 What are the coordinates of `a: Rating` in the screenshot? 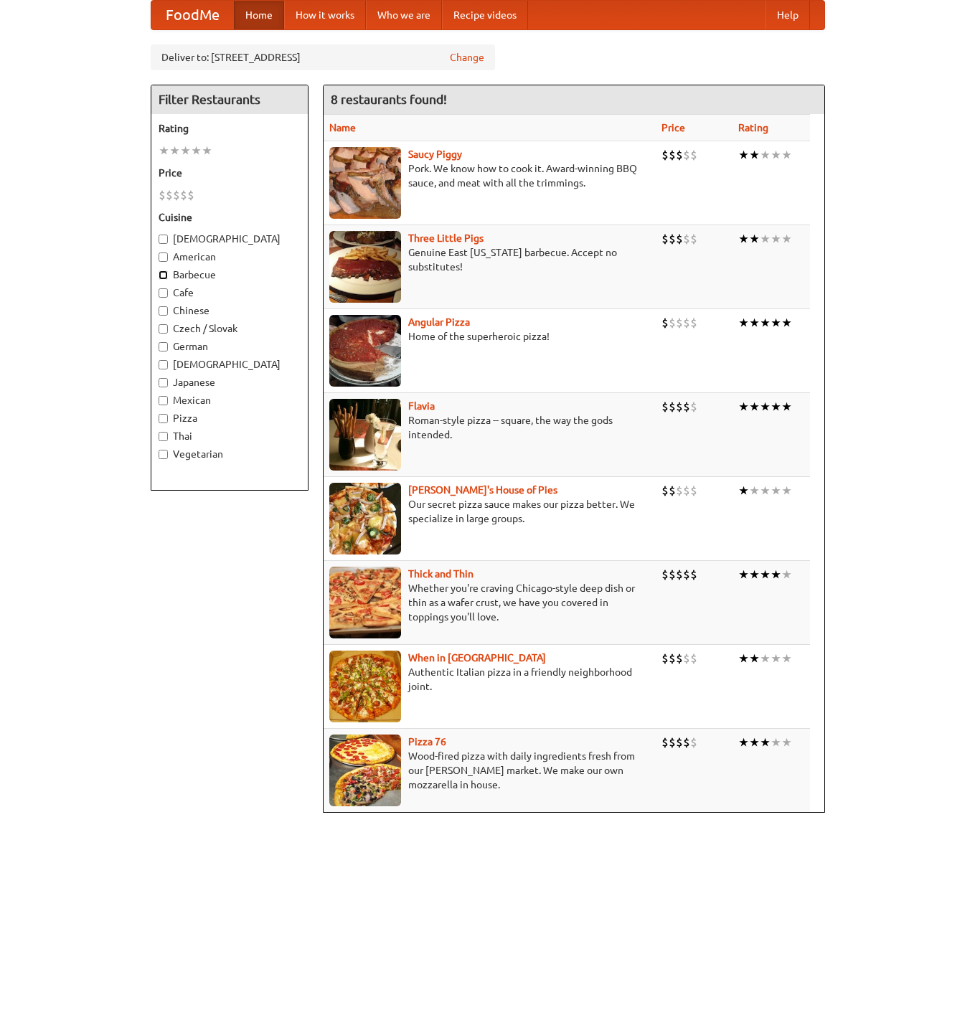 It's located at (754, 128).